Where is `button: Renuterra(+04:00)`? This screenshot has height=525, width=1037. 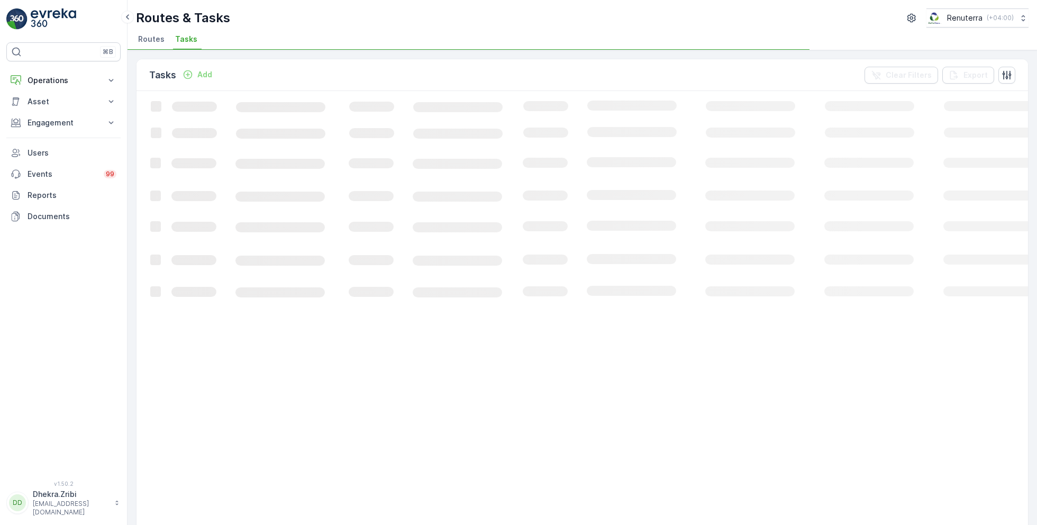 button: Renuterra(+04:00) is located at coordinates (977, 18).